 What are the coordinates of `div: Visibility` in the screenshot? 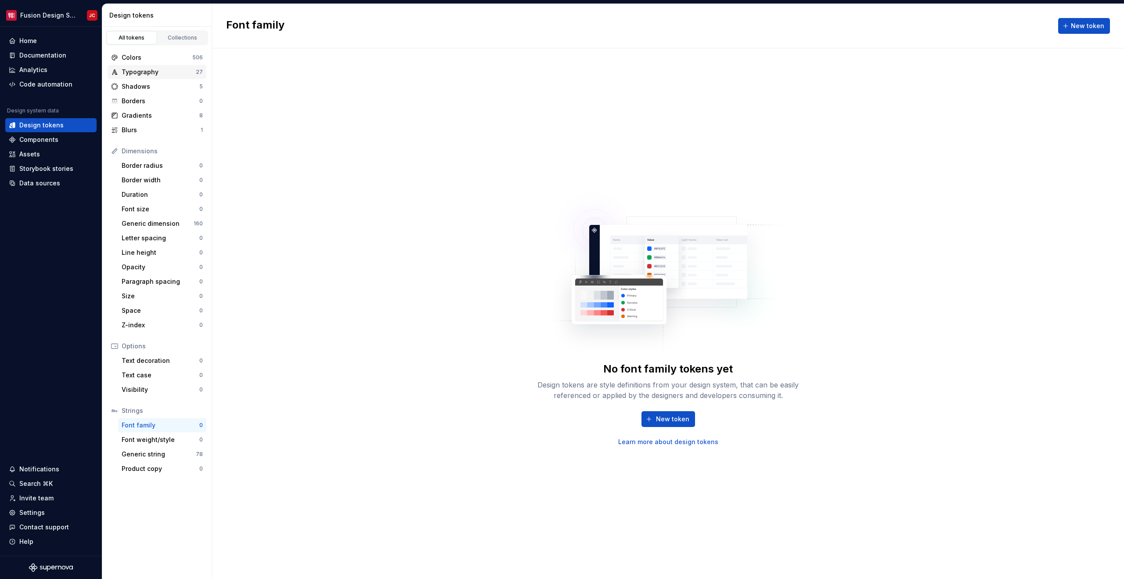 It's located at (160, 389).